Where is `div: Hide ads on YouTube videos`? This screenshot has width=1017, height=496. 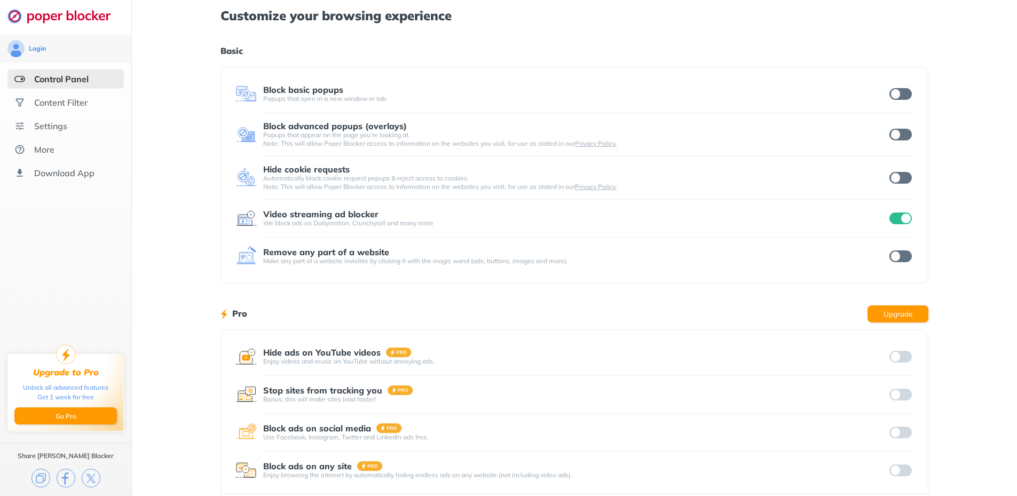
div: Hide ads on YouTube videos is located at coordinates (322, 352).